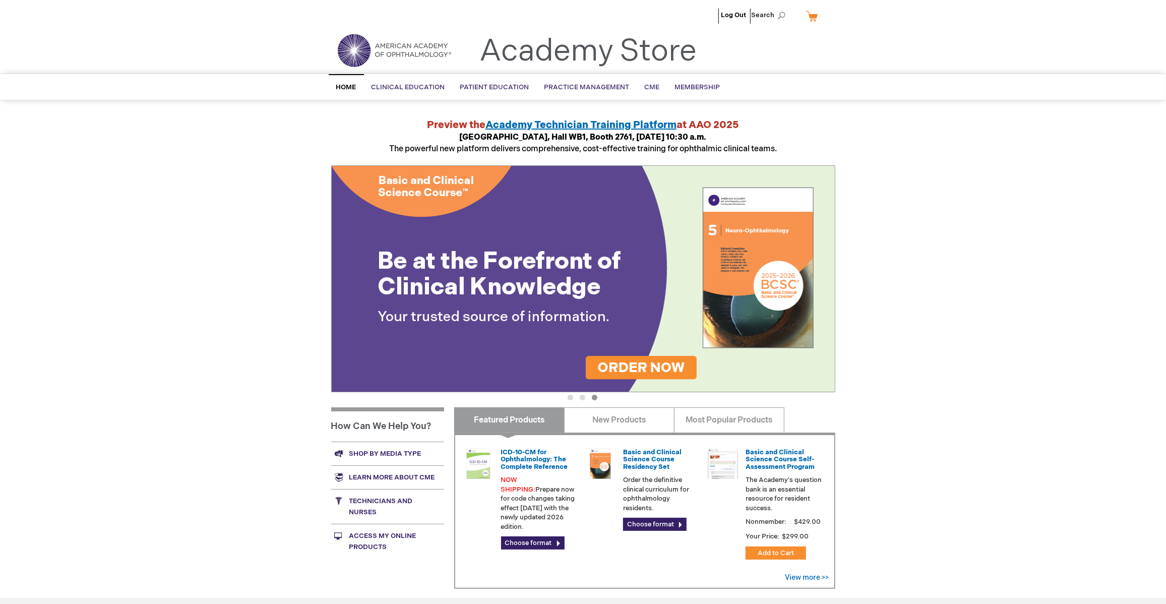 The image size is (1166, 604). Describe the element at coordinates (587, 87) in the screenshot. I see `span: Practice Management` at that location.